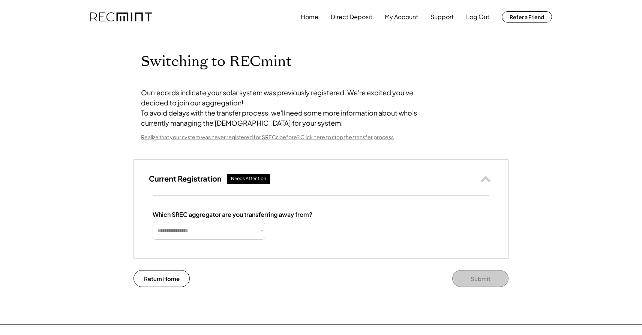  I want to click on button: Direct Deposit, so click(352, 17).